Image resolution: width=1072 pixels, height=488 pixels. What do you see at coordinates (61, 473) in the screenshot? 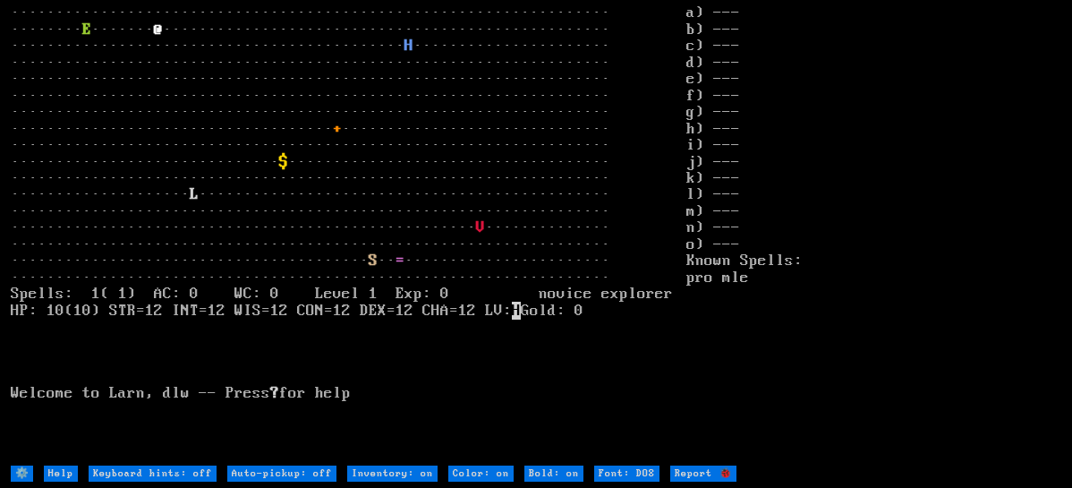
I see `input: Help` at bounding box center [61, 473].